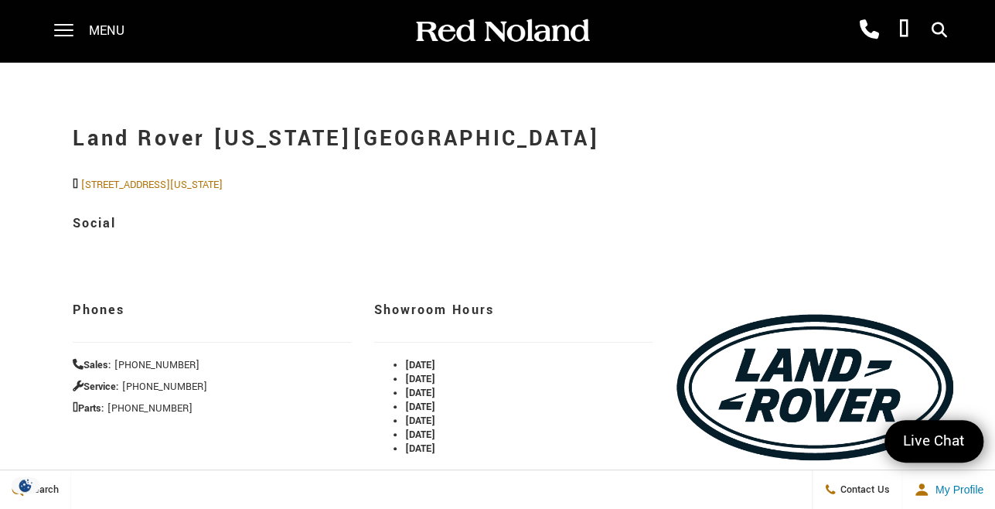 The height and width of the screenshot is (509, 995). Describe the element at coordinates (88, 408) in the screenshot. I see `strong: Parts:` at that location.